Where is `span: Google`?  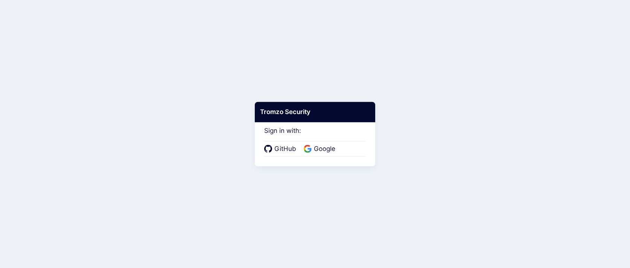 span: Google is located at coordinates (324, 149).